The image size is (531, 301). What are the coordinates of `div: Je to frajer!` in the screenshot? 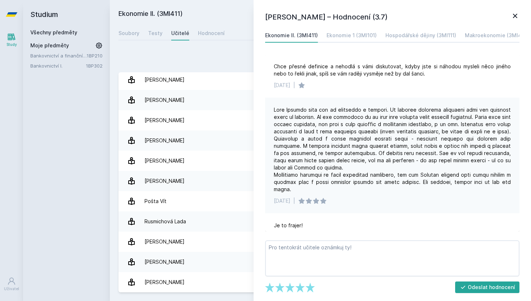 It's located at (288, 225).